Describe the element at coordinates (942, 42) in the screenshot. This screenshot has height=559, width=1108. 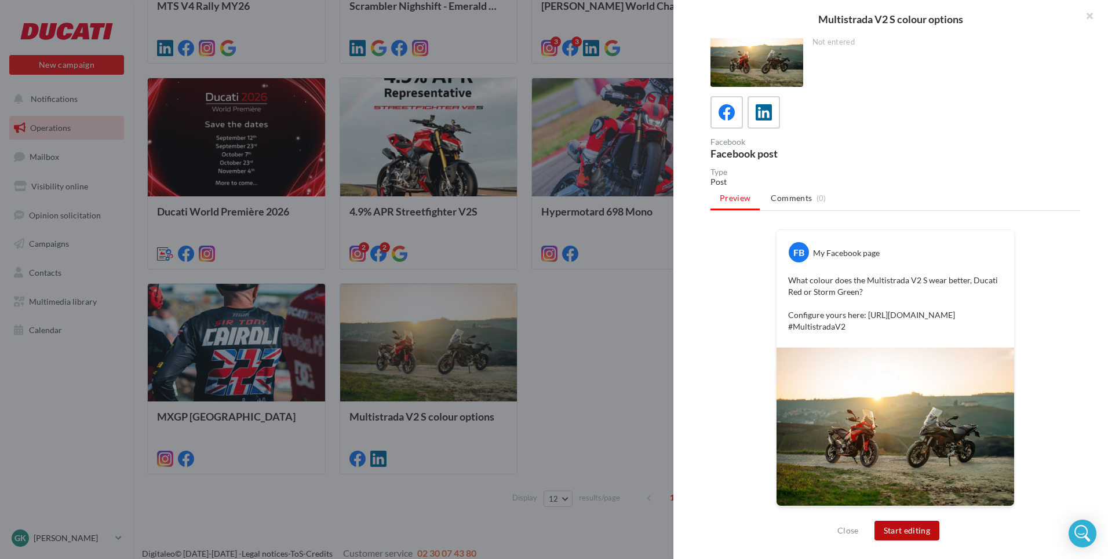
I see `div: Not entered` at that location.